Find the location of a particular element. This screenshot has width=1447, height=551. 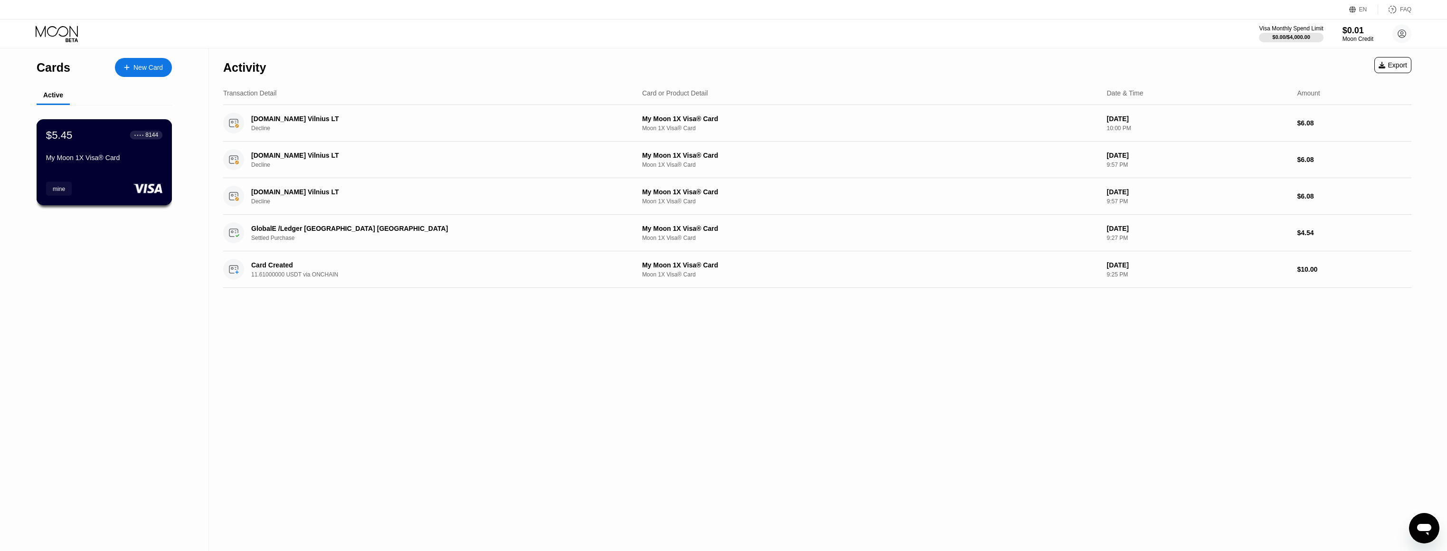

div: Settled Purchase is located at coordinates (437, 238).